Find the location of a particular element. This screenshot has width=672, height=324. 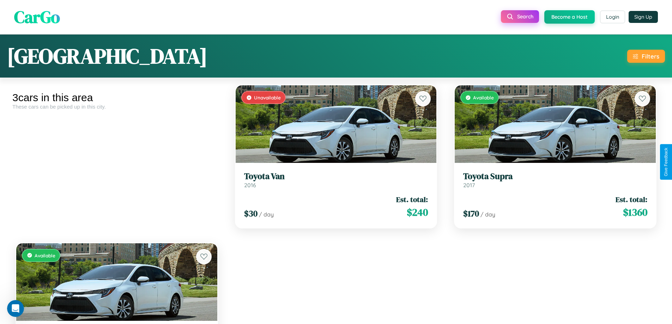

span: CarGo is located at coordinates (37, 17).